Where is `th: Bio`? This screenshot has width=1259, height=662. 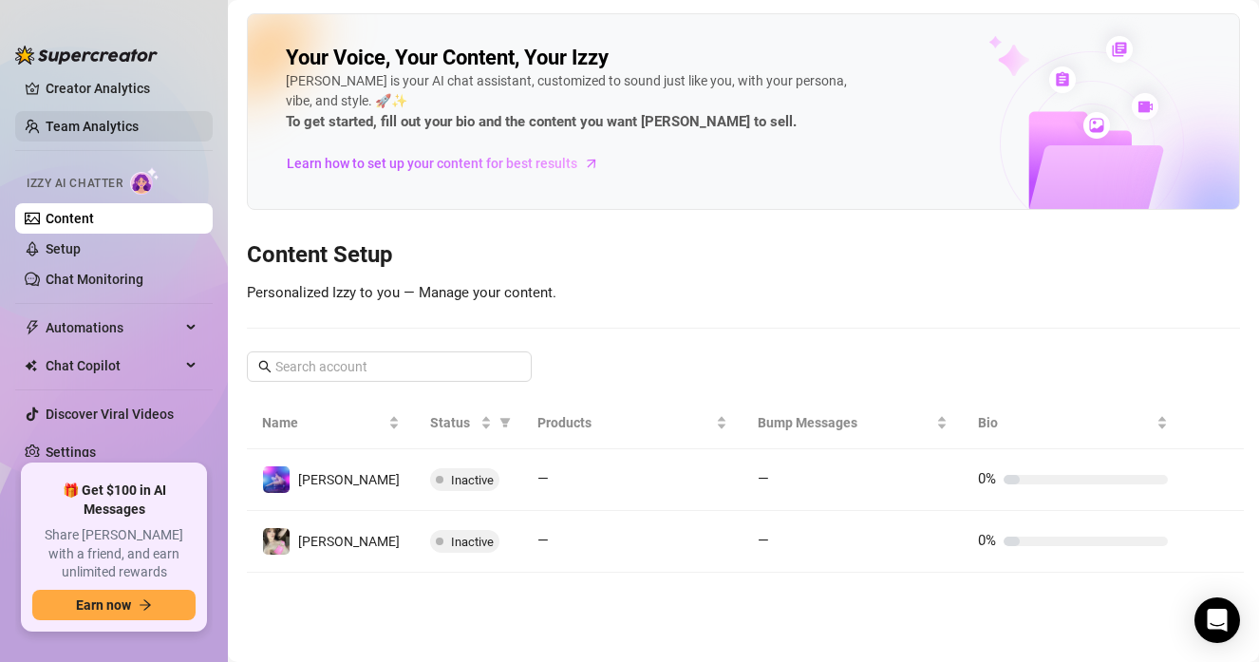 th: Bio is located at coordinates (1073, 423).